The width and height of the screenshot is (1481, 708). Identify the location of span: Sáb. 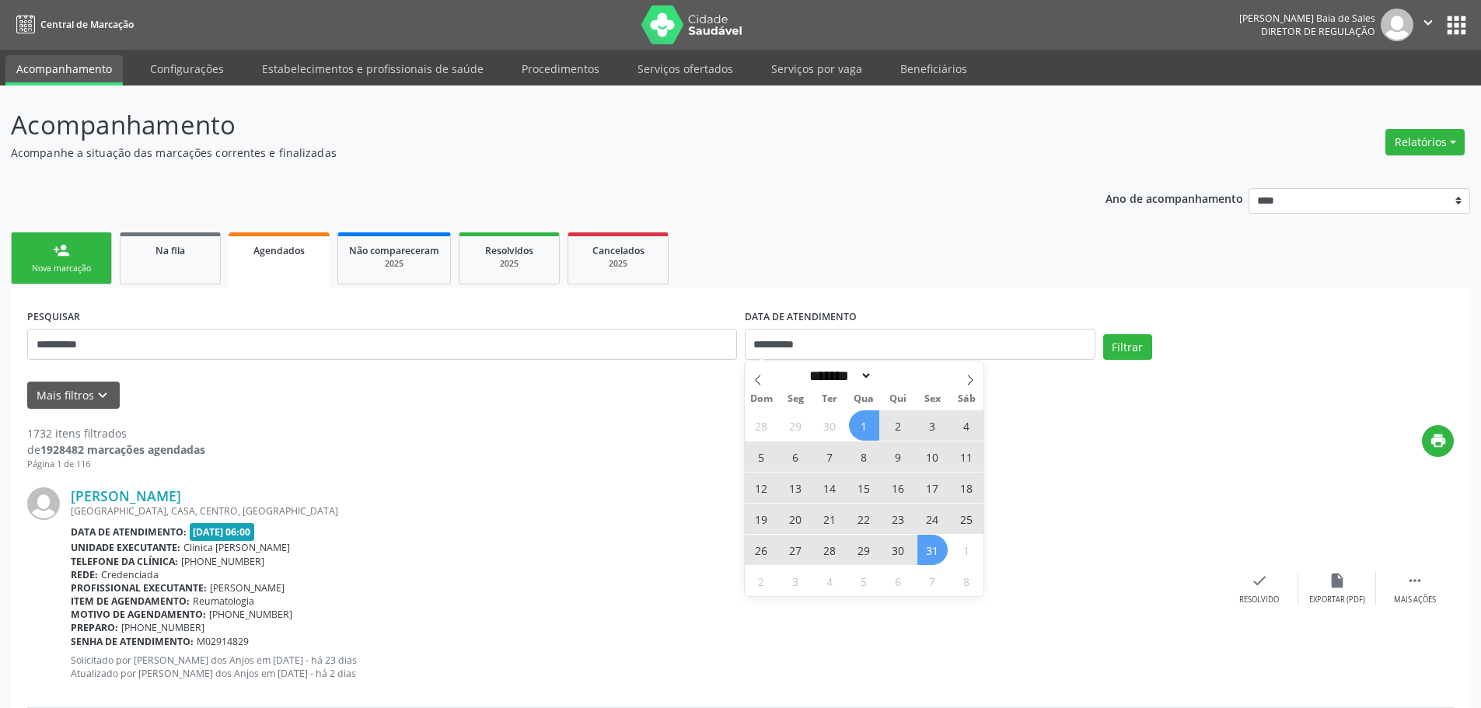
(967, 399).